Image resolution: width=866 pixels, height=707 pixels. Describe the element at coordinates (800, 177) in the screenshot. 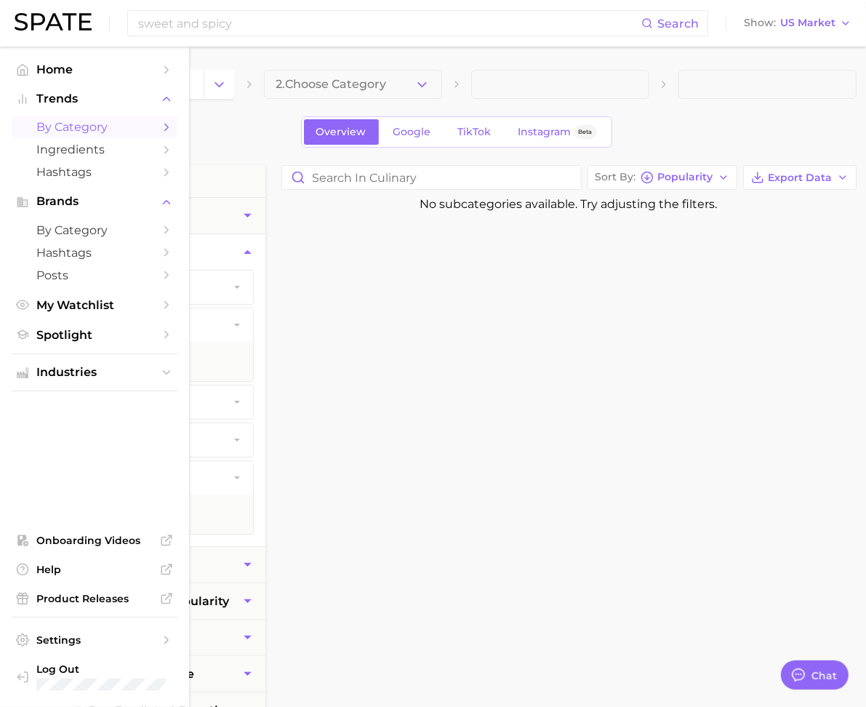

I see `button: Export Data` at that location.